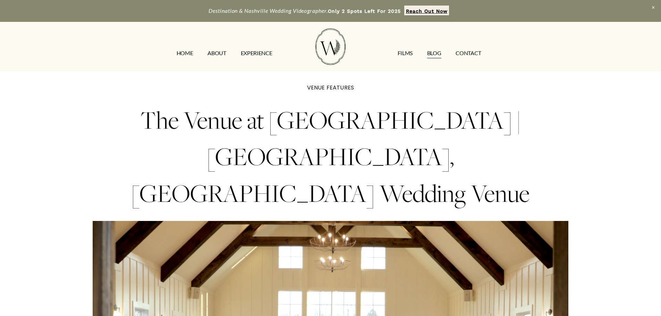 Image resolution: width=661 pixels, height=316 pixels. Describe the element at coordinates (427, 10) in the screenshot. I see `a: Reach Out Now` at that location.